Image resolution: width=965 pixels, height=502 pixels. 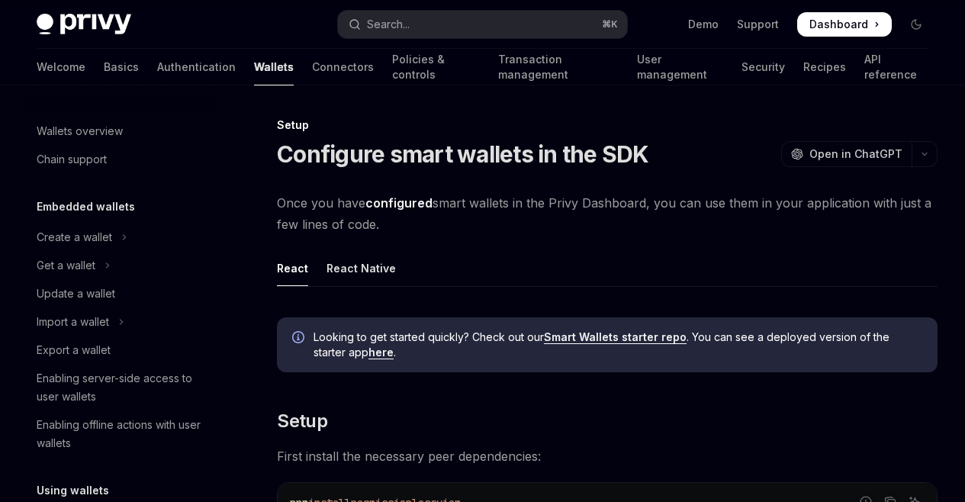 What do you see at coordinates (758, 24) in the screenshot?
I see `a: Support` at bounding box center [758, 24].